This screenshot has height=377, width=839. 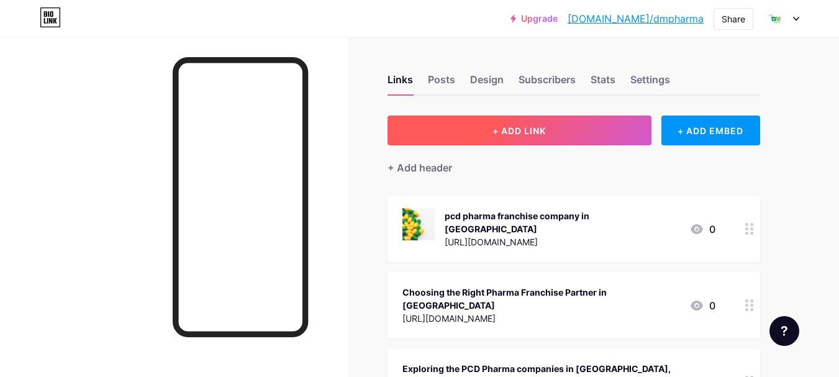 I want to click on img: DM Pharma Global, so click(x=774, y=19).